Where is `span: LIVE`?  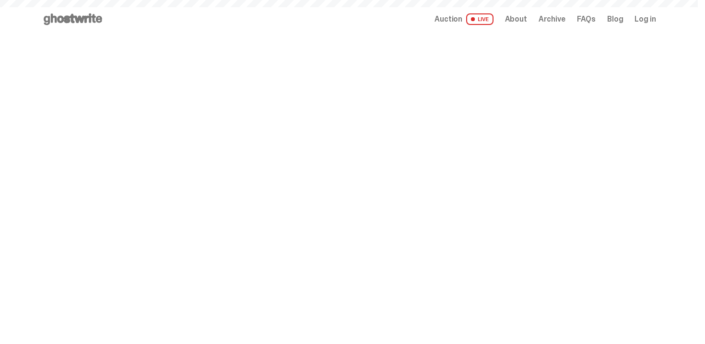 span: LIVE is located at coordinates (480, 19).